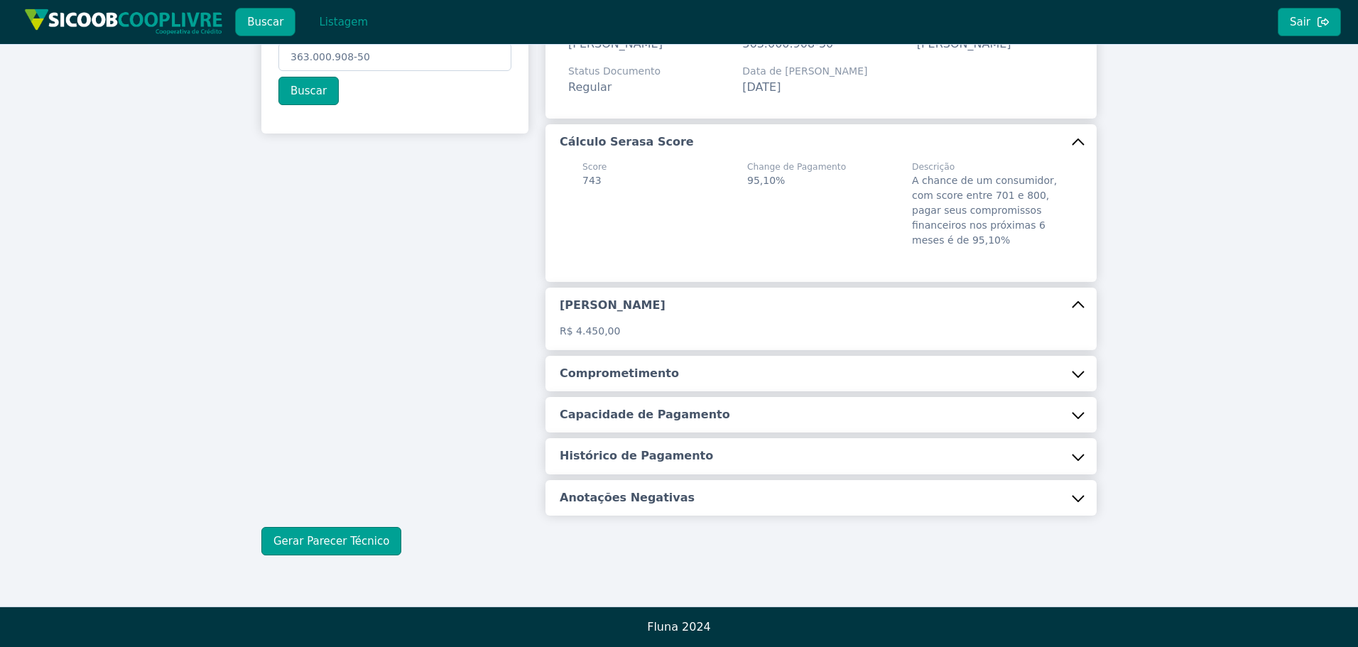 The height and width of the screenshot is (647, 1358). What do you see at coordinates (645, 415) in the screenshot?
I see `h5: Capacidade de Pagamento` at bounding box center [645, 415].